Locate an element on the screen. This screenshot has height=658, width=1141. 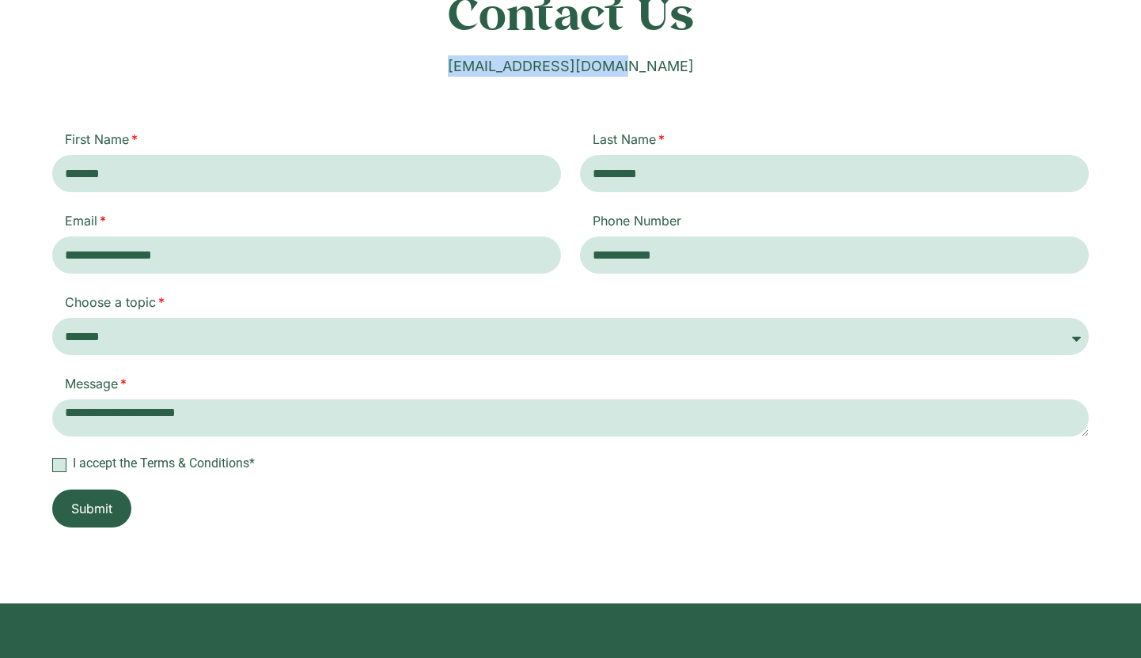
label: Last Name is located at coordinates (628, 142).